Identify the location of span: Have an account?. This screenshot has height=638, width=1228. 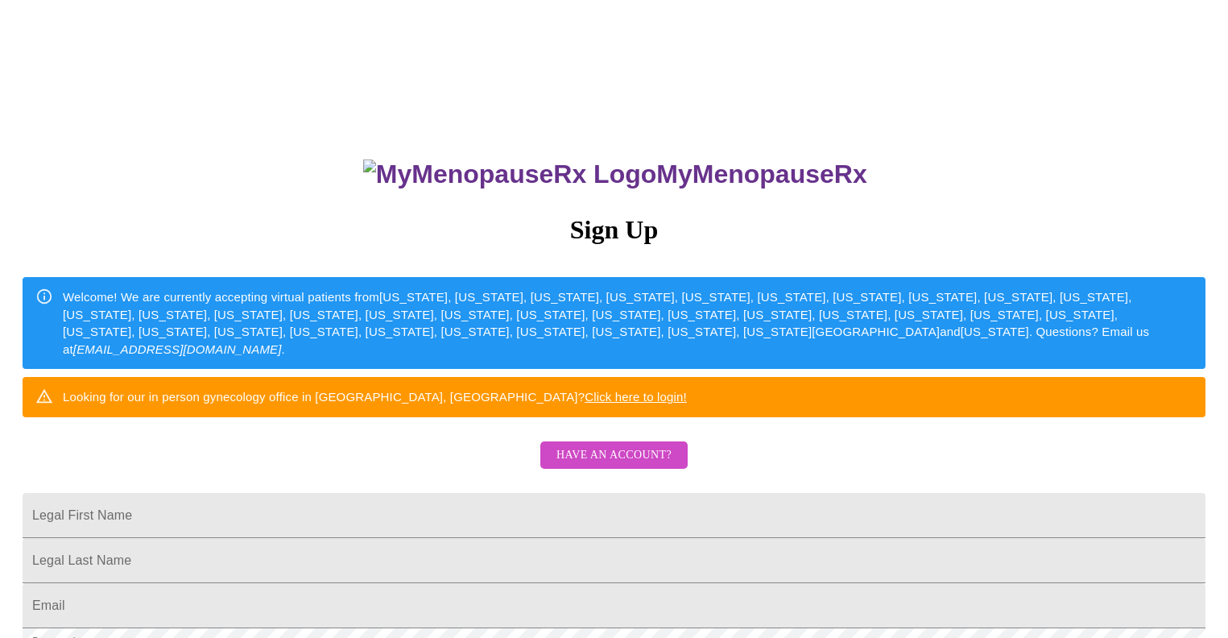
(614, 455).